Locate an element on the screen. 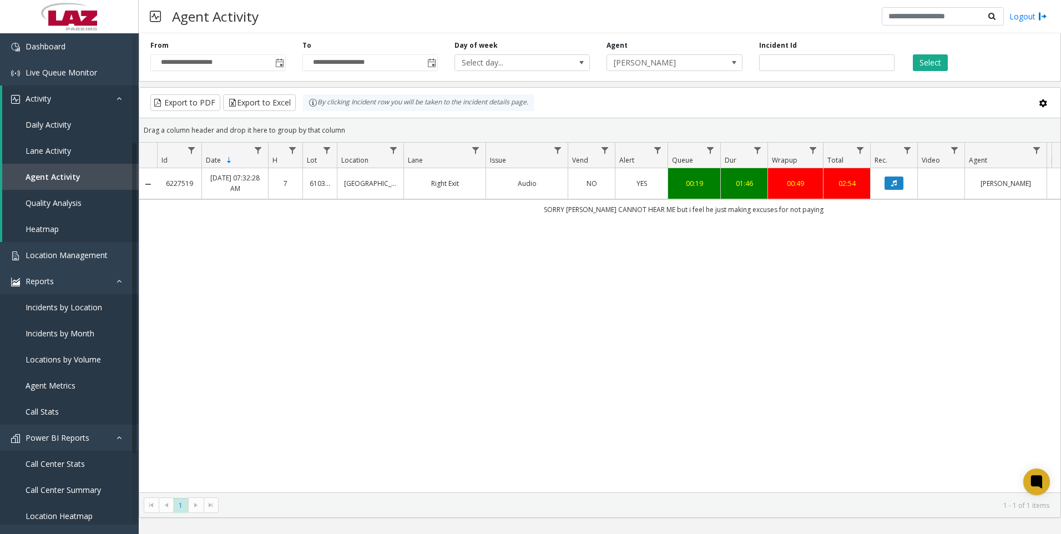  label: Agent is located at coordinates (617, 46).